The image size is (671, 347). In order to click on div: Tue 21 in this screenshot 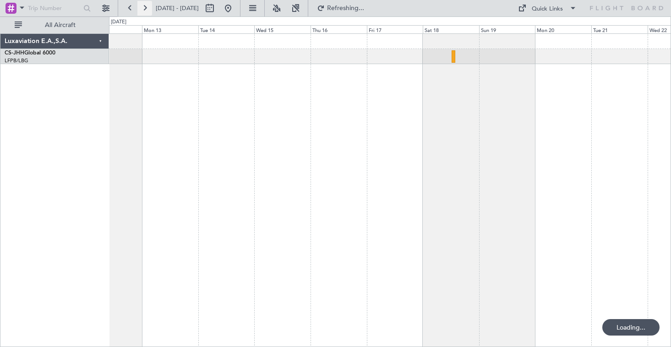, I will do `click(620, 29)`.